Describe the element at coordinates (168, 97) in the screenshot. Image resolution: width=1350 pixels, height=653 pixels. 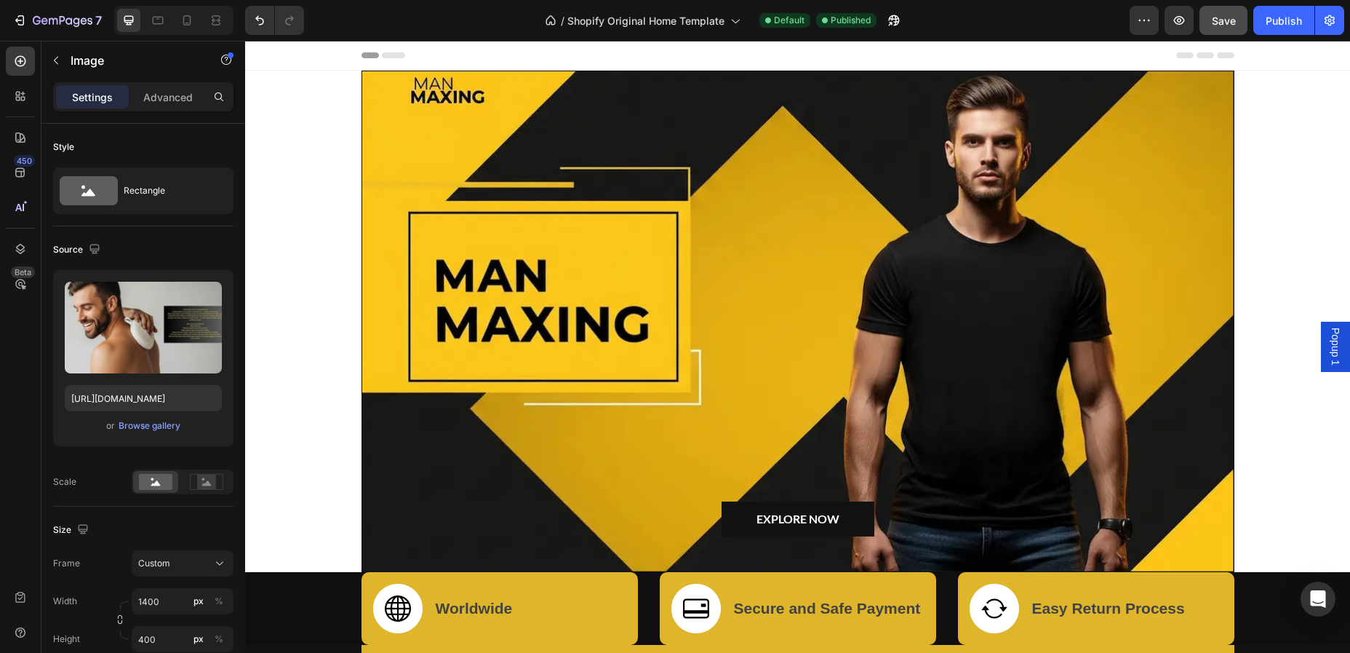
I see `p: Advanced` at that location.